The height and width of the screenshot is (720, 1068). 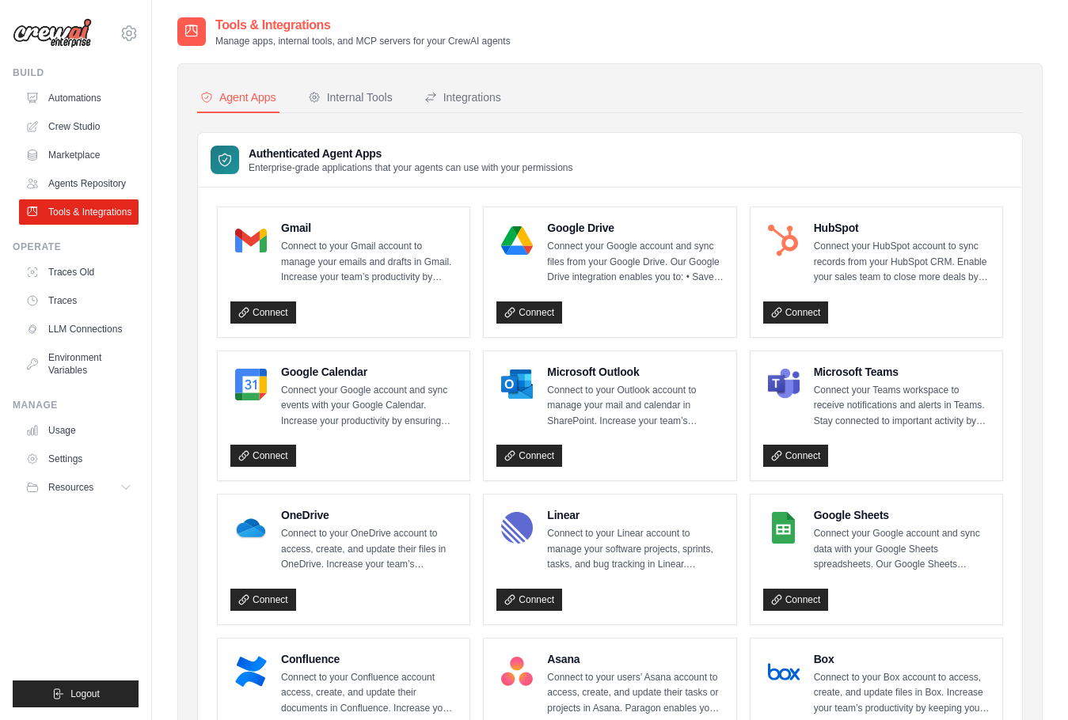 I want to click on img: Microsoft Outlook Logo, so click(x=517, y=385).